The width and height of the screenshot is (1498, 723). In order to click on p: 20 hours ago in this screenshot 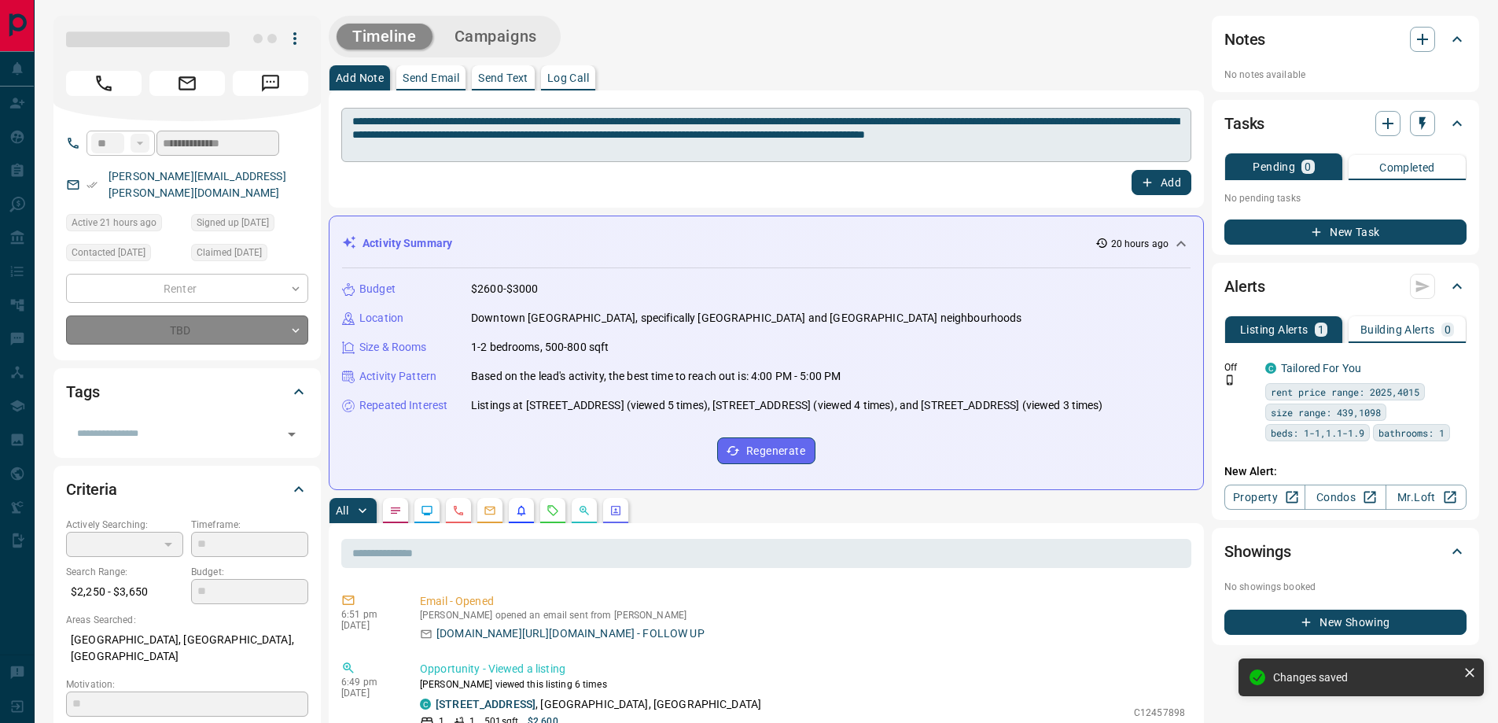, I will do `click(1140, 244)`.